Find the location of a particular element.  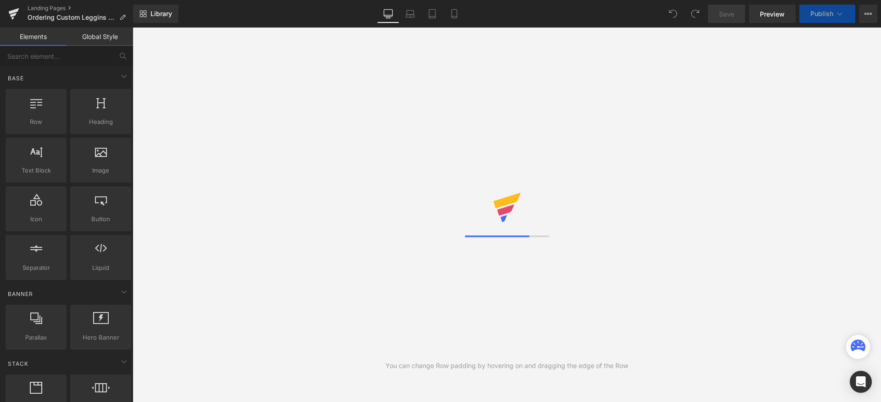

a: Desktop is located at coordinates (388, 14).